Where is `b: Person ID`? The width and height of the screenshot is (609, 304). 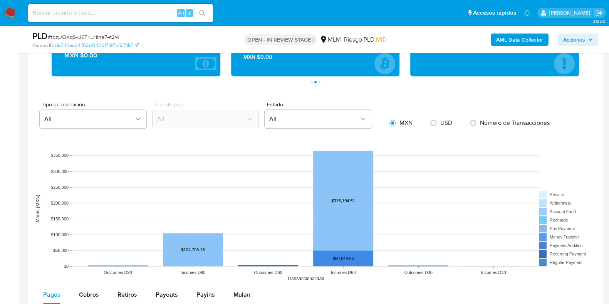
b: Person ID is located at coordinates (43, 45).